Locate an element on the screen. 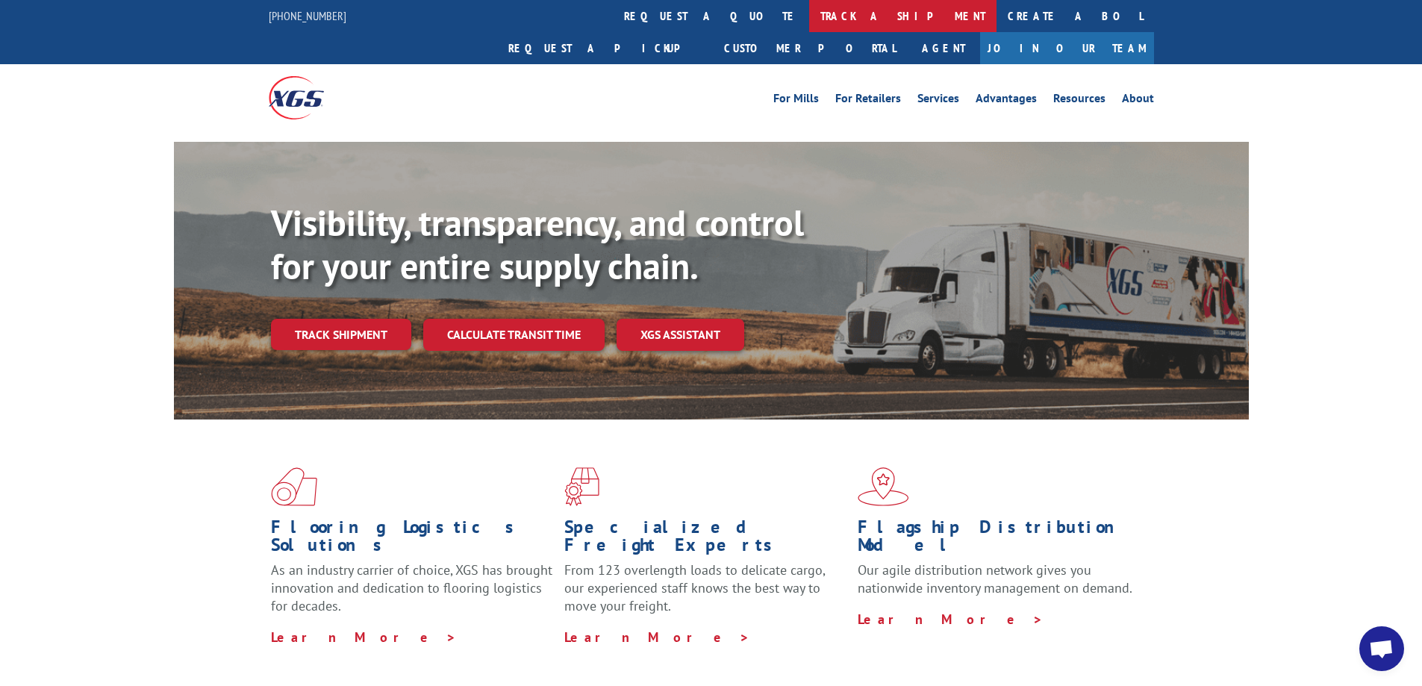  a: Services is located at coordinates (938, 101).